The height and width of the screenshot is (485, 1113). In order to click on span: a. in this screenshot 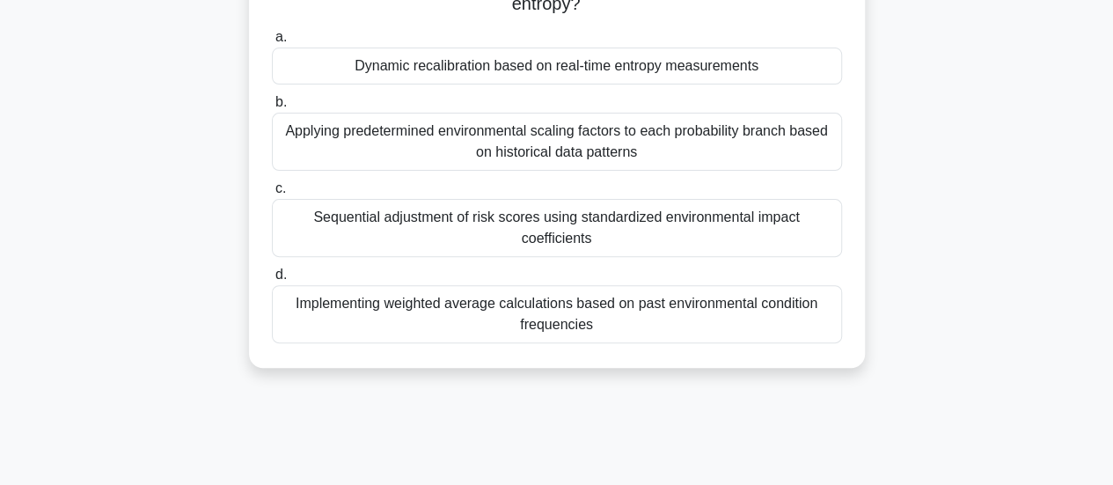, I will do `click(281, 36)`.